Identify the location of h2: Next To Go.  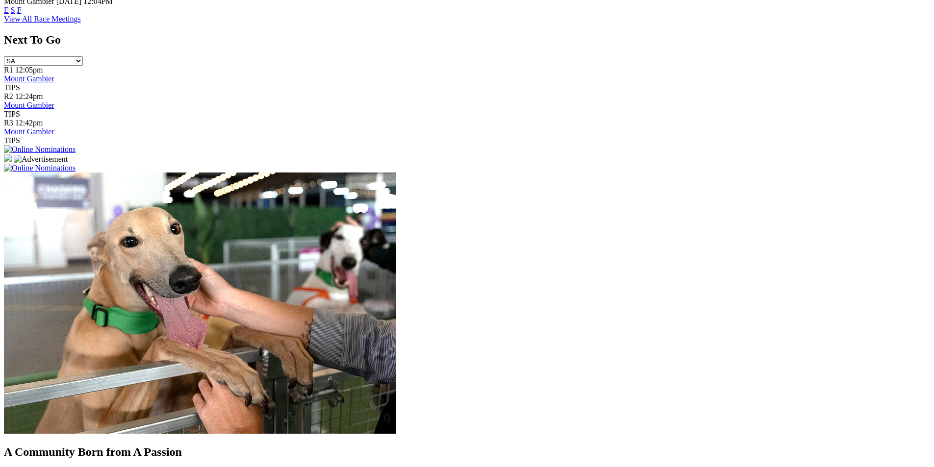
(467, 40).